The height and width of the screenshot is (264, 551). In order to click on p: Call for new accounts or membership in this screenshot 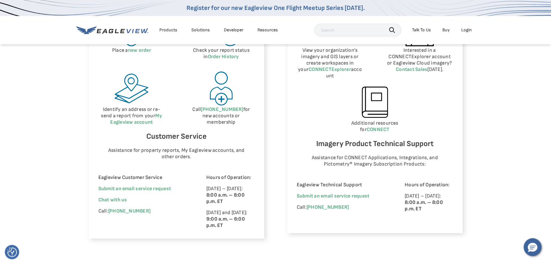, I will do `click(221, 116)`.